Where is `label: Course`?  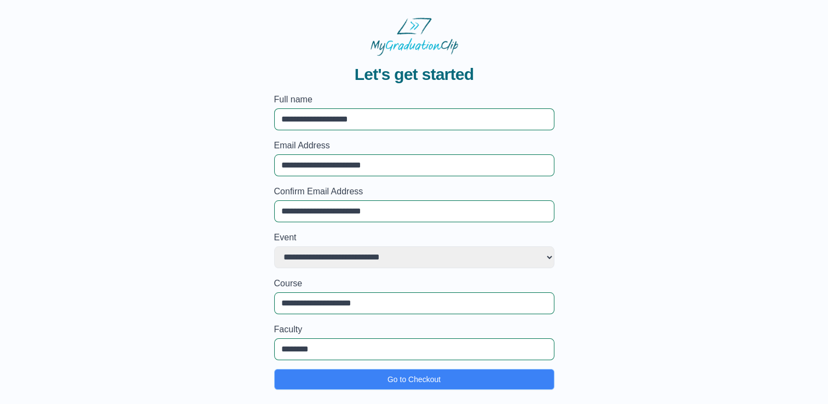
label: Course is located at coordinates (414, 283).